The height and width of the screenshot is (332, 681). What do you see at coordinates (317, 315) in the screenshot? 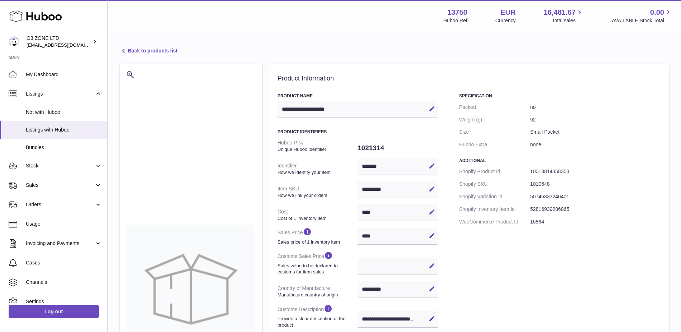
I see `dt: Customs Description` at bounding box center [317, 315].